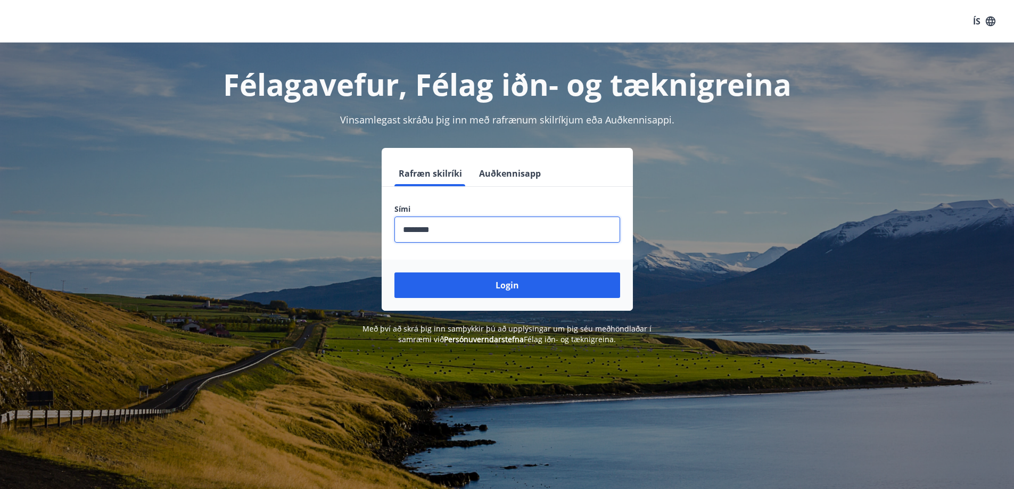  Describe the element at coordinates (507, 84) in the screenshot. I see `h1: Félagavefur, Félag iðn- og tæknigreina` at that location.